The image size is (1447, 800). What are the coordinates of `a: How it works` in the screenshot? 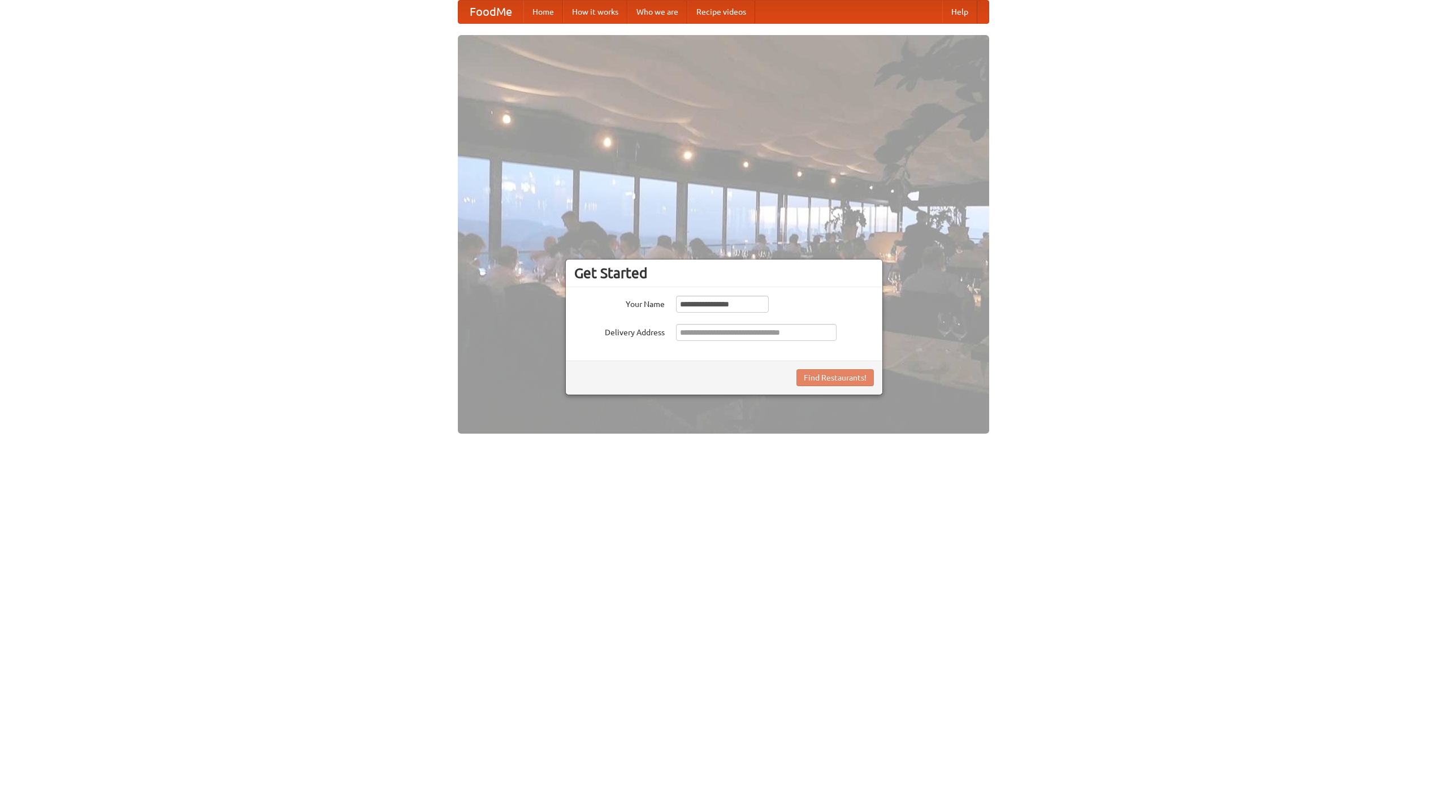 It's located at (595, 12).